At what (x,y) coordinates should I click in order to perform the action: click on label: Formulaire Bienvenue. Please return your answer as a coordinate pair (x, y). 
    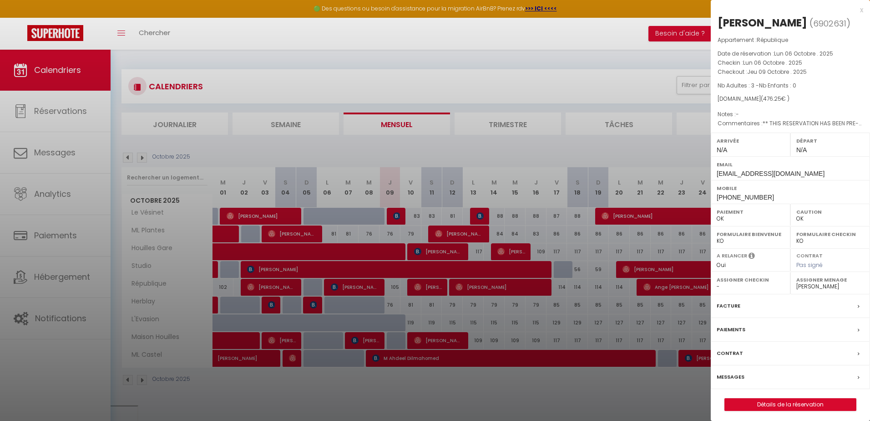
    Looking at the image, I should click on (751, 234).